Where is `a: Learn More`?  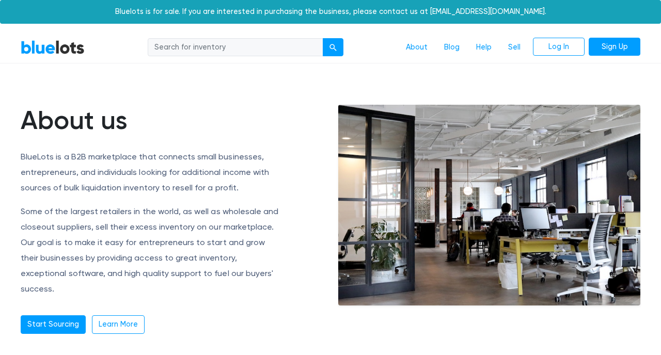 a: Learn More is located at coordinates (118, 325).